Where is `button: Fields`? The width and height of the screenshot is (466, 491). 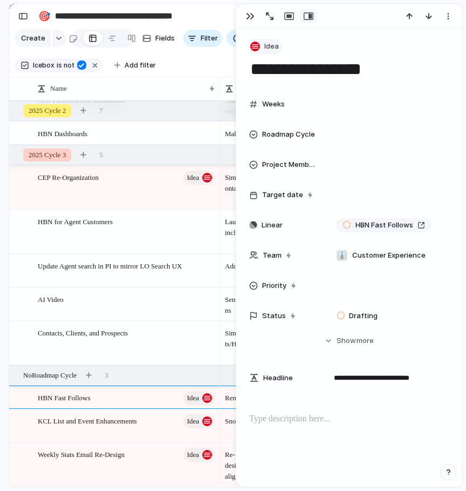
button: Fields is located at coordinates (159, 38).